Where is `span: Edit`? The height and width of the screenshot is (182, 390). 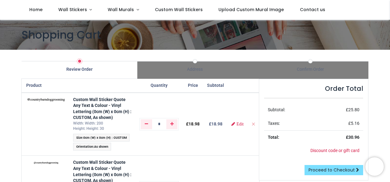
span: Edit is located at coordinates (240, 124).